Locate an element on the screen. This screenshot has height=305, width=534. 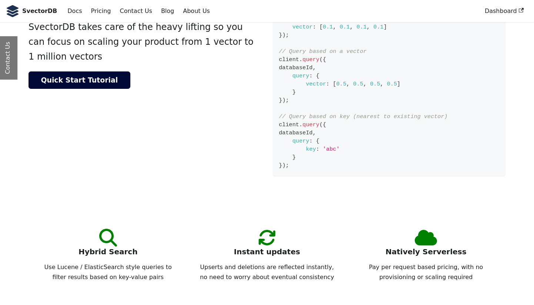
h3: Instant updates is located at coordinates (267, 252).